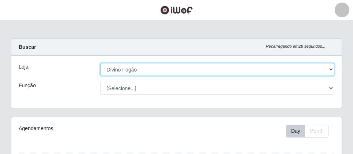 This screenshot has width=353, height=154. What do you see at coordinates (176, 10) in the screenshot?
I see `img: CoreUI Logo` at bounding box center [176, 10].